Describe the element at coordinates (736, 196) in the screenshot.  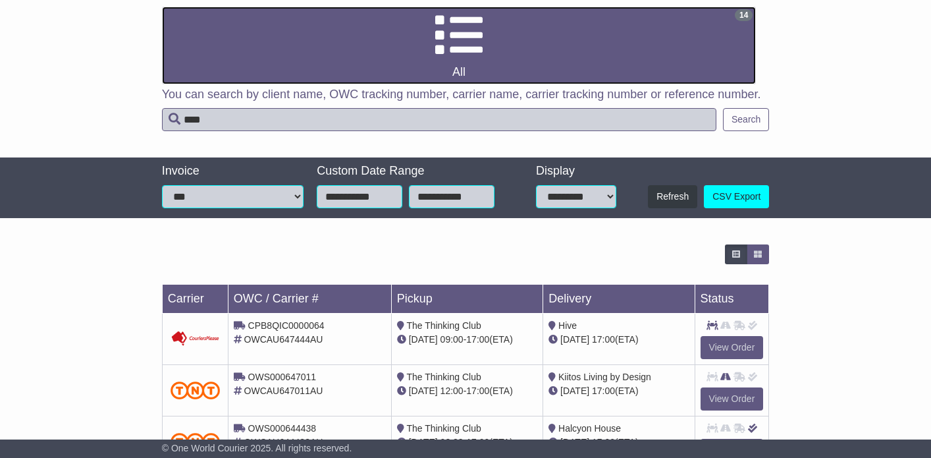
I see `a: CSV Export` at that location.